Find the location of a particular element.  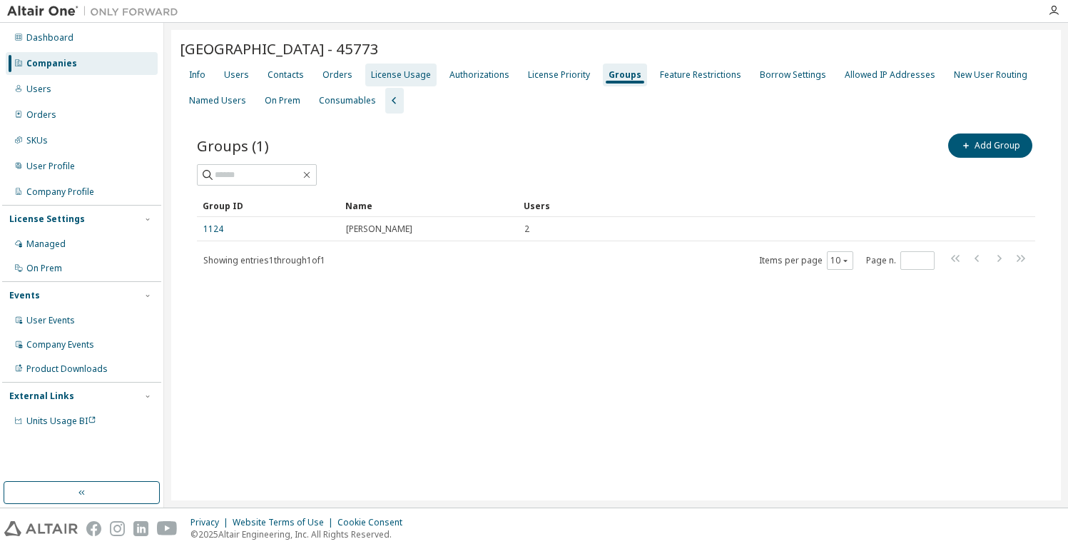

div: License Usage is located at coordinates (401, 75).